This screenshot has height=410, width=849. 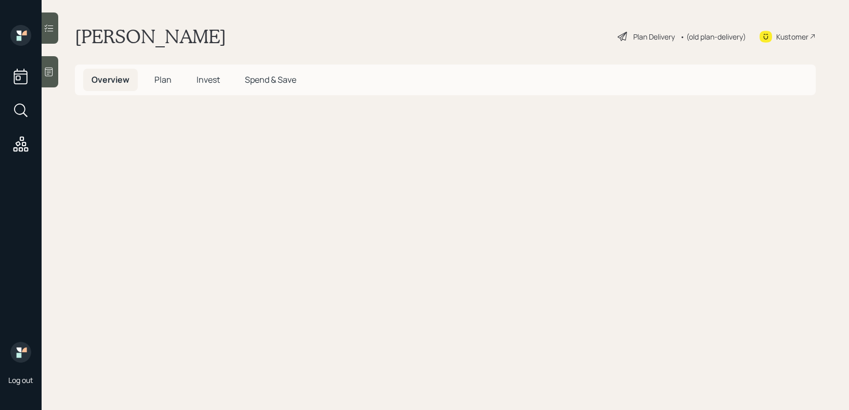 What do you see at coordinates (654, 36) in the screenshot?
I see `div: Plan Delivery` at bounding box center [654, 36].